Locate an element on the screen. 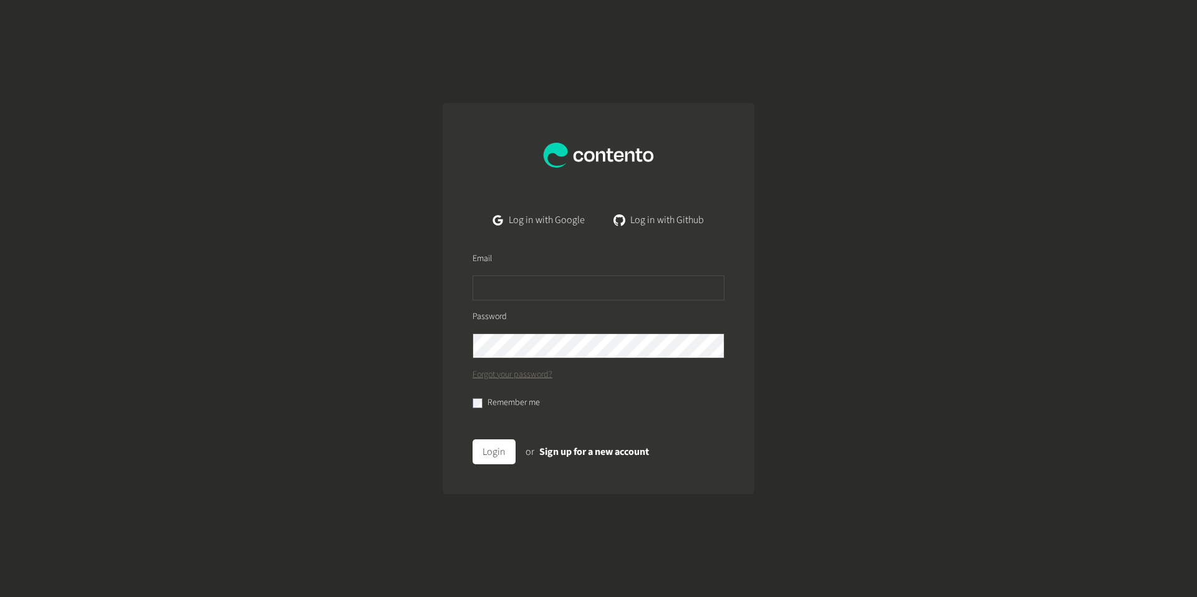 The image size is (1197, 597). a: Sign up for a new account is located at coordinates (594, 452).